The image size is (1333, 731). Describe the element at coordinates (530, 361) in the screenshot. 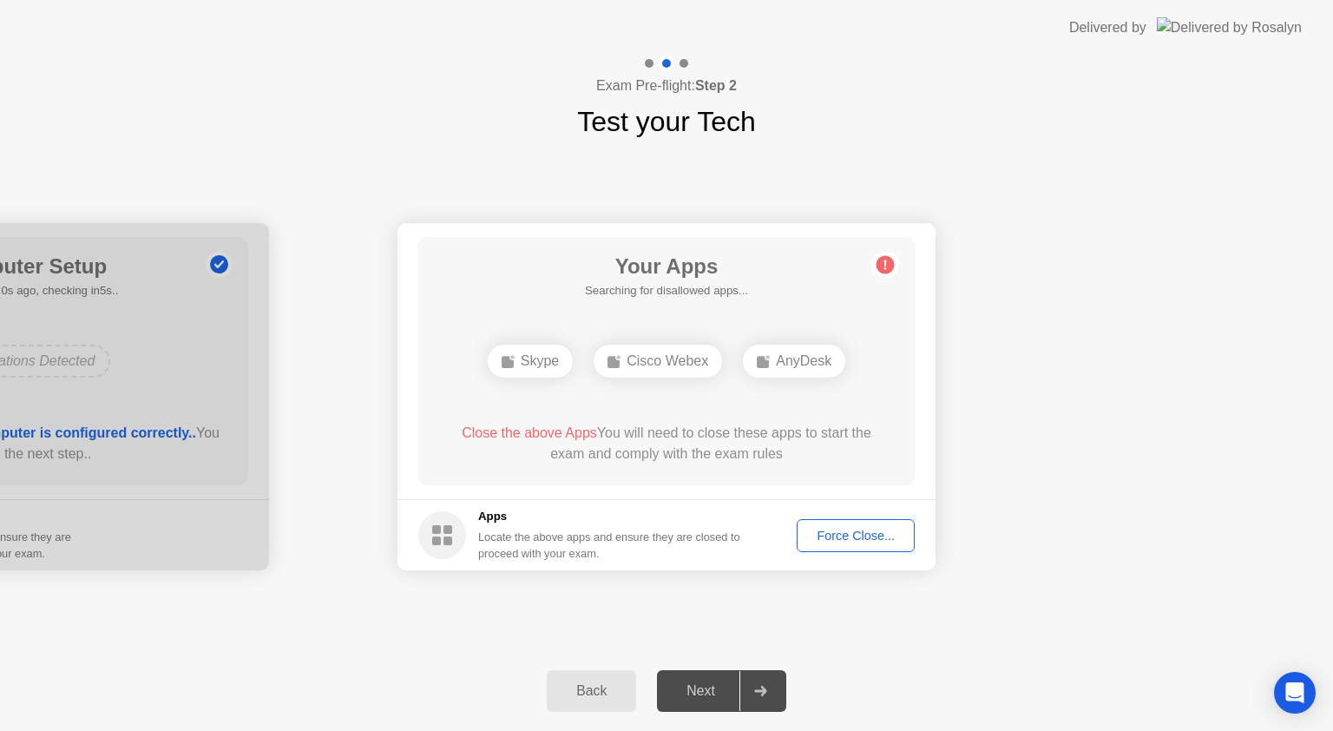

I see `div: Skype` at that location.